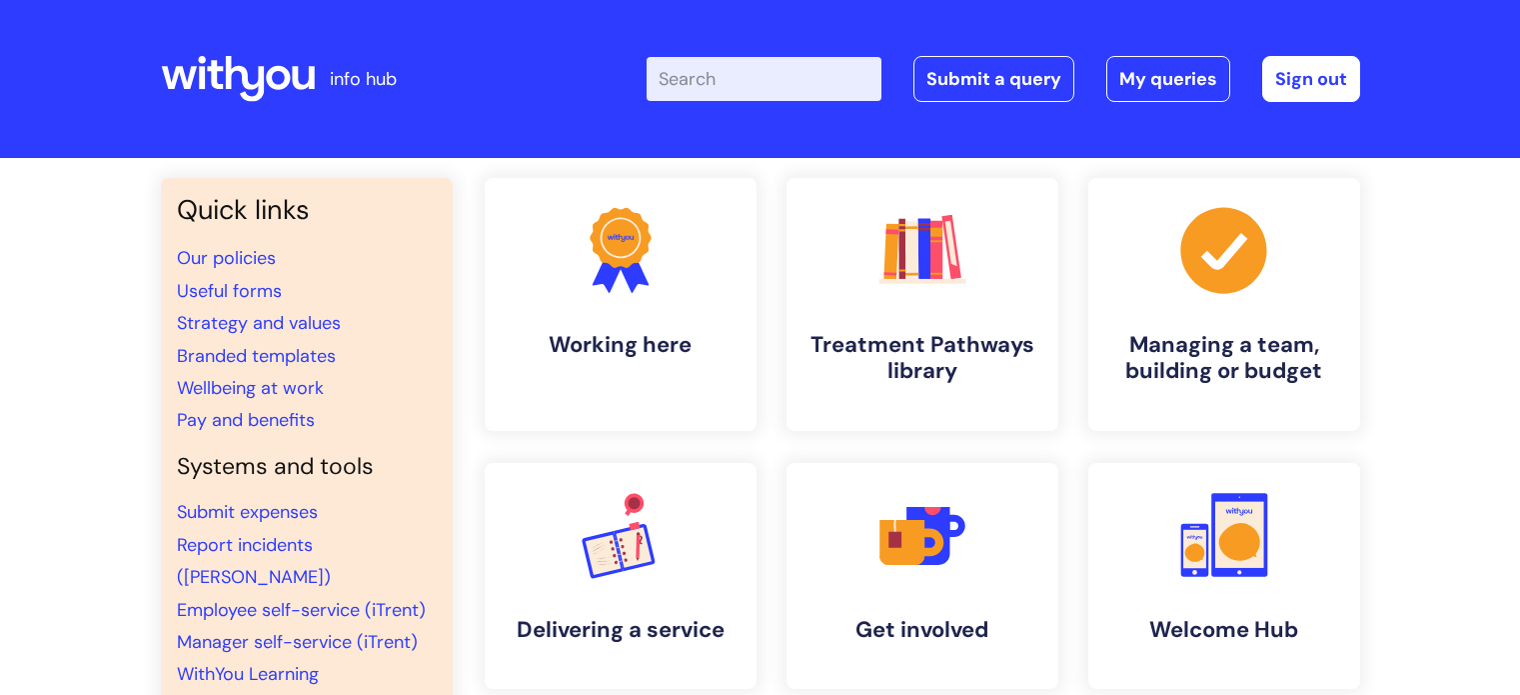  I want to click on a: My queries, so click(1168, 79).